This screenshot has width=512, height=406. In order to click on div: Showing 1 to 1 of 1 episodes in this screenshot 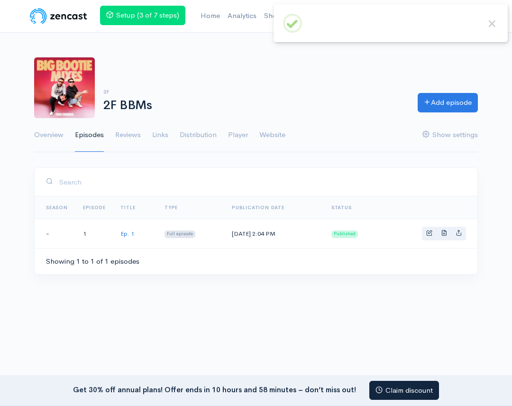, I will do `click(92, 261)`.